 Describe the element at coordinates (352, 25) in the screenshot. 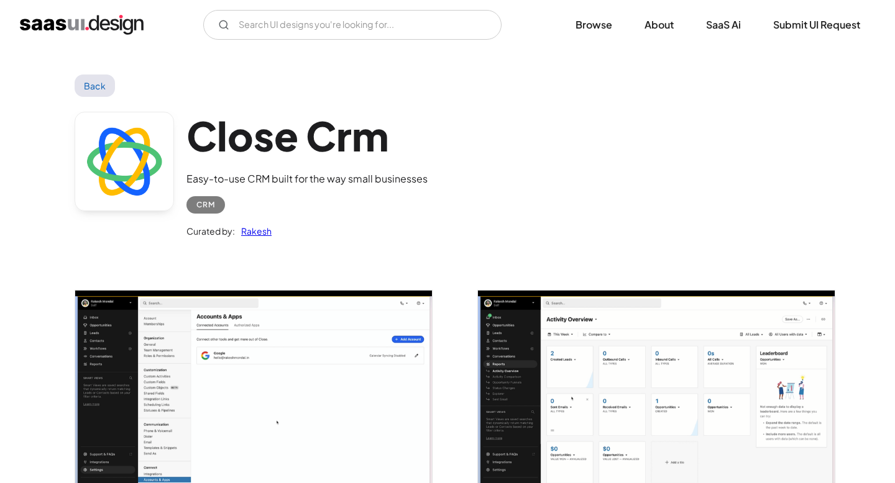

I see `input: Search UI designs you're looking for...` at that location.